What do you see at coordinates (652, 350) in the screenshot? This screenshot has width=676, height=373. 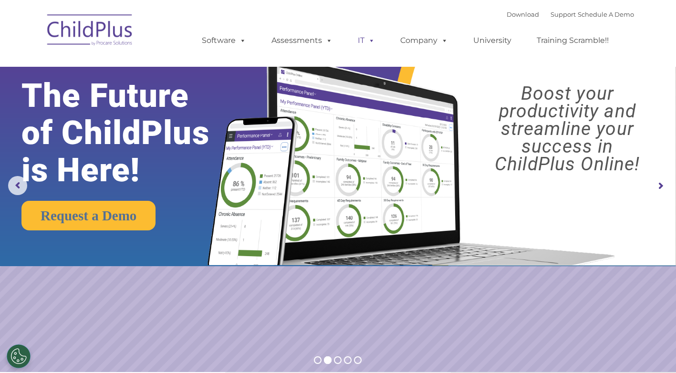 I see `div: Chat Widget` at bounding box center [652, 350].